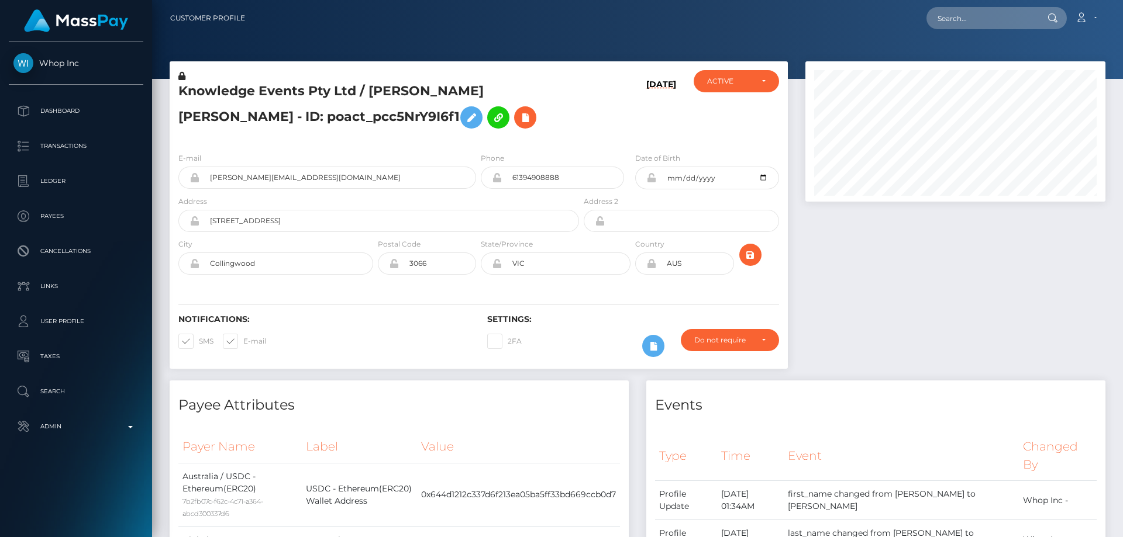 This screenshot has height=537, width=1123. What do you see at coordinates (76, 357) in the screenshot?
I see `a: Taxes` at bounding box center [76, 357].